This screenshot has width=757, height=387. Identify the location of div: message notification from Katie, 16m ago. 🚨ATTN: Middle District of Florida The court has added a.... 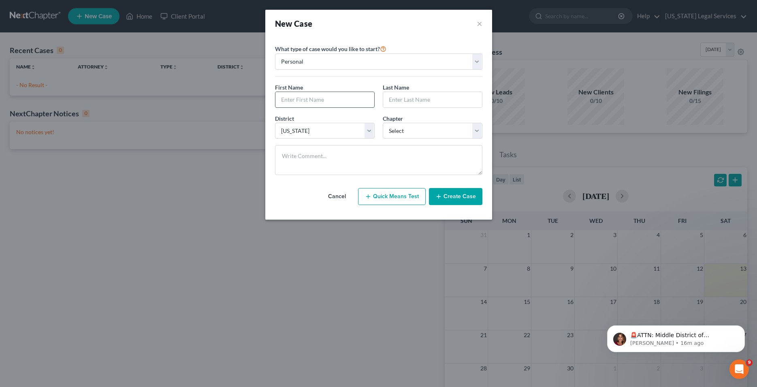
(81, 30).